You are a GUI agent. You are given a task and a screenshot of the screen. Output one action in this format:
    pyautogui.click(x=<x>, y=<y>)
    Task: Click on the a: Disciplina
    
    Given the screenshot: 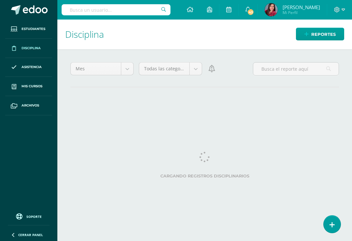 What is the action you would take?
    pyautogui.click(x=29, y=48)
    